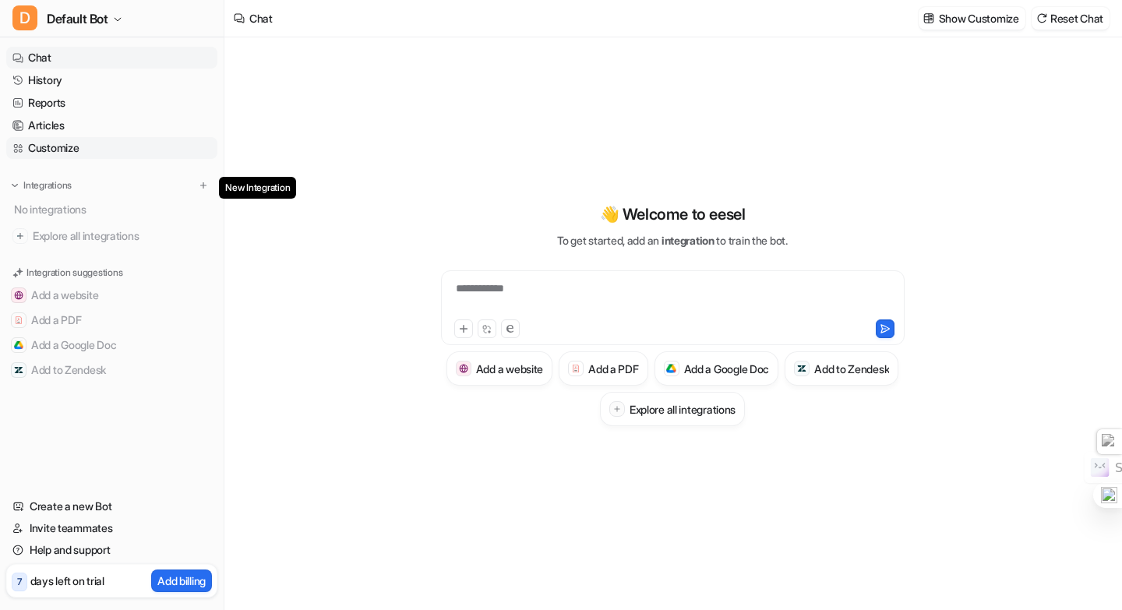 The image size is (1122, 610). I want to click on button: Reset Chat, so click(1071, 18).